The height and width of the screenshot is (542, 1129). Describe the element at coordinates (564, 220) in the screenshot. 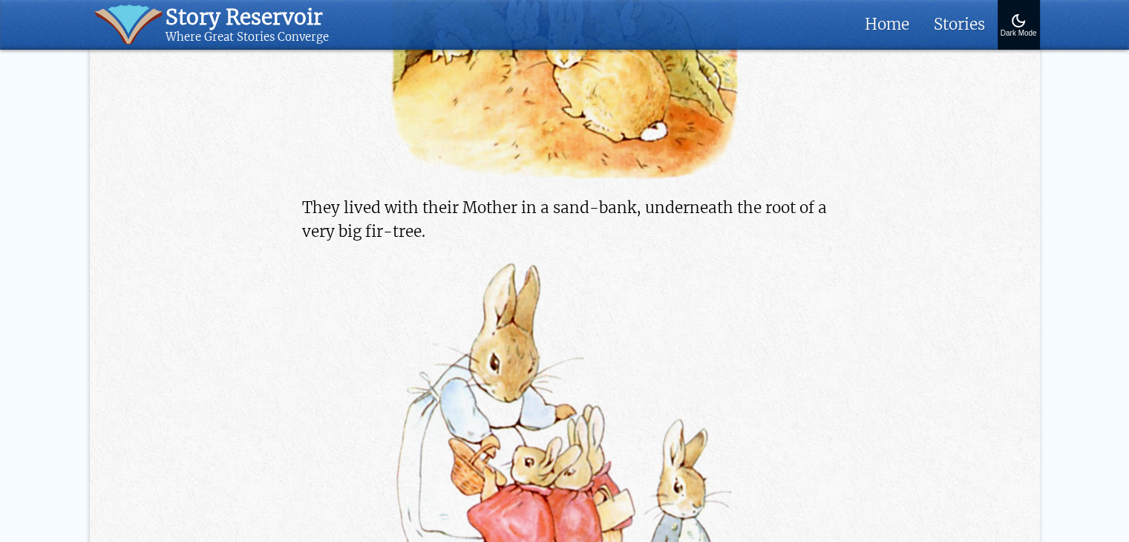

I see `p: They lived with their Mother in a sand-bank, underneath the root of a very big fir-tree.` at that location.